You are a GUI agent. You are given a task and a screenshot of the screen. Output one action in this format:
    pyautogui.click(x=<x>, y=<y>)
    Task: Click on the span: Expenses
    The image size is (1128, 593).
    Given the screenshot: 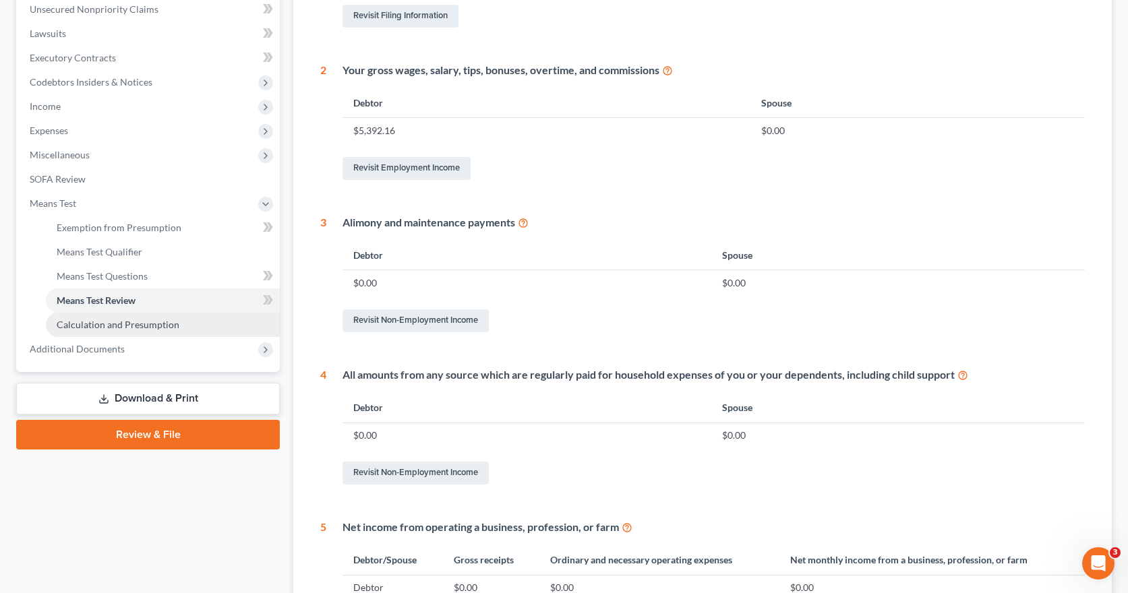 What is the action you would take?
    pyautogui.click(x=49, y=130)
    